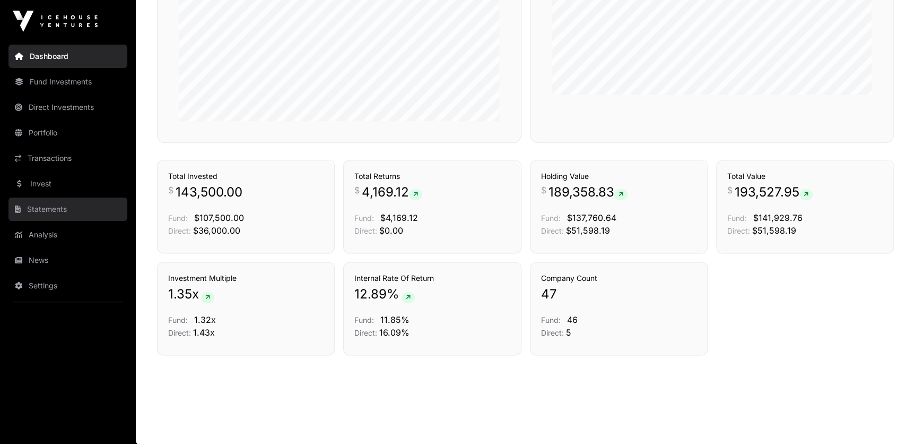 The width and height of the screenshot is (915, 444). Describe the element at coordinates (619, 176) in the screenshot. I see `h3: Holding Value` at that location.